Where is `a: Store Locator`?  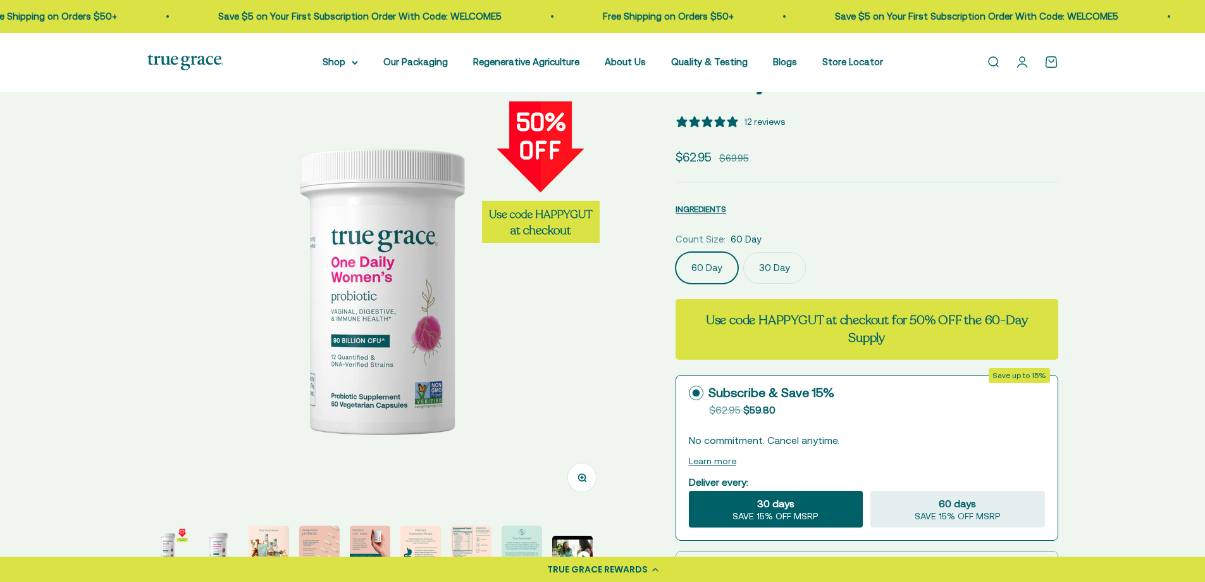 a: Store Locator is located at coordinates (853, 61).